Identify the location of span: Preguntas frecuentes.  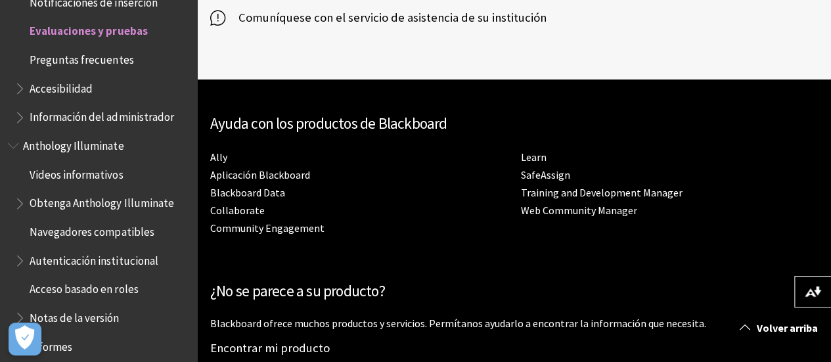
(81, 57).